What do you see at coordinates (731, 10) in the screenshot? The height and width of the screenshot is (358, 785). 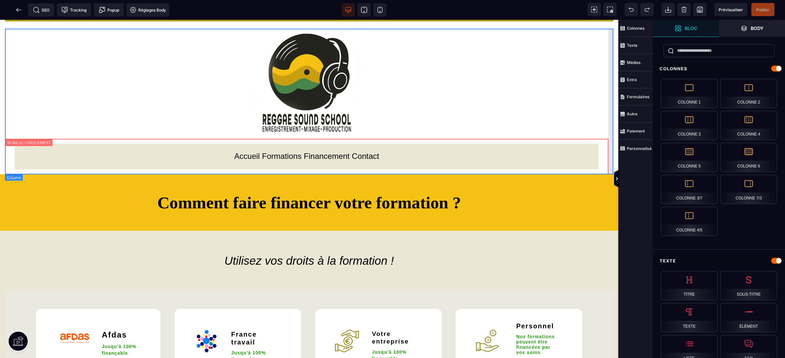 I see `span: Aperçu` at bounding box center [731, 10].